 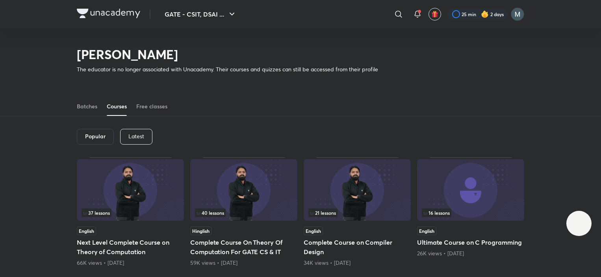 I want to click on div: Complete Course On Theory Of Computation For GATE CS & IT, so click(x=244, y=212).